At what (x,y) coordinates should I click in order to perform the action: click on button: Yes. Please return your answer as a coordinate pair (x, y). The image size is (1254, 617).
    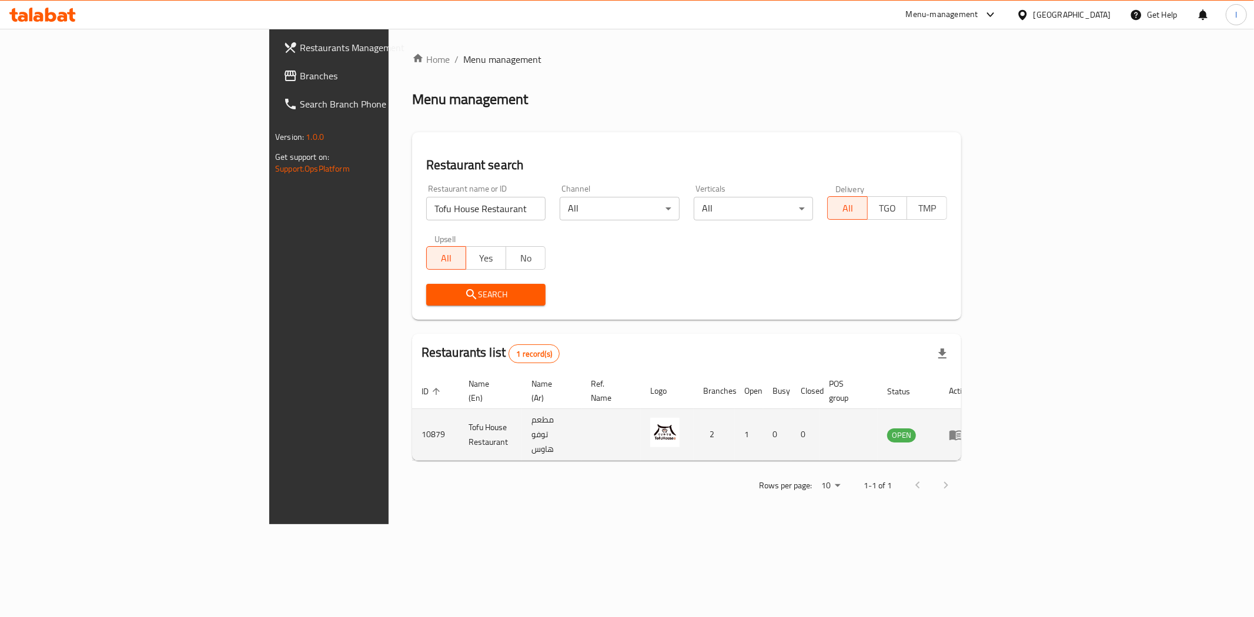
    Looking at the image, I should click on (486, 258).